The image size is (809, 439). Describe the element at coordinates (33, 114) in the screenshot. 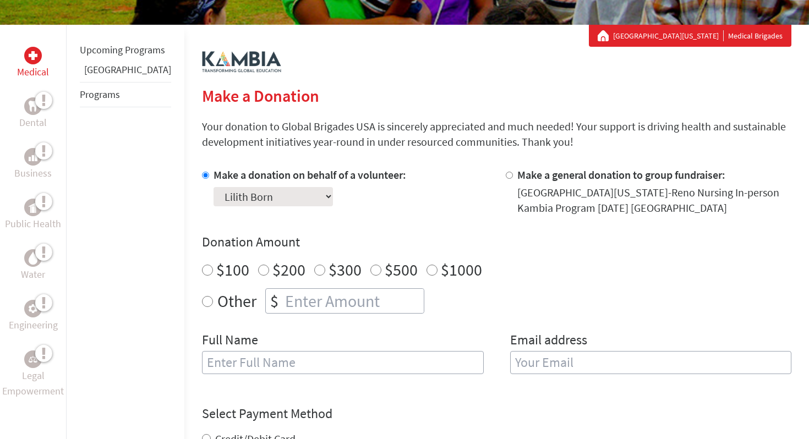

I see `a: DentalDental` at that location.